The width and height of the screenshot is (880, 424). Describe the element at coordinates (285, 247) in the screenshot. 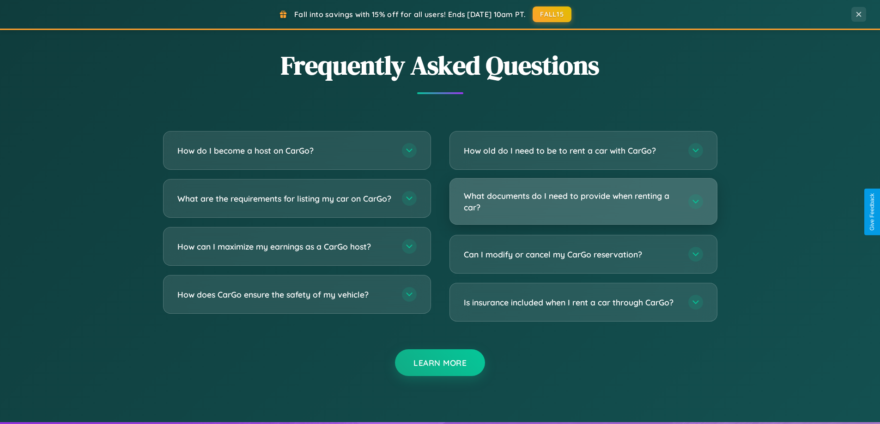

I see `h3: How can I maximize my earnings as a CarGo host?` at that location.